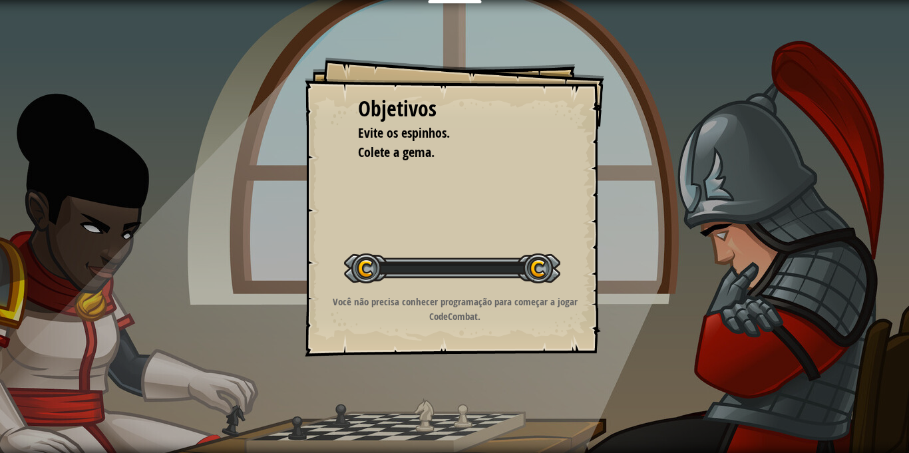 Image resolution: width=909 pixels, height=453 pixels. Describe the element at coordinates (455, 109) in the screenshot. I see `div: Objetivos` at that location.